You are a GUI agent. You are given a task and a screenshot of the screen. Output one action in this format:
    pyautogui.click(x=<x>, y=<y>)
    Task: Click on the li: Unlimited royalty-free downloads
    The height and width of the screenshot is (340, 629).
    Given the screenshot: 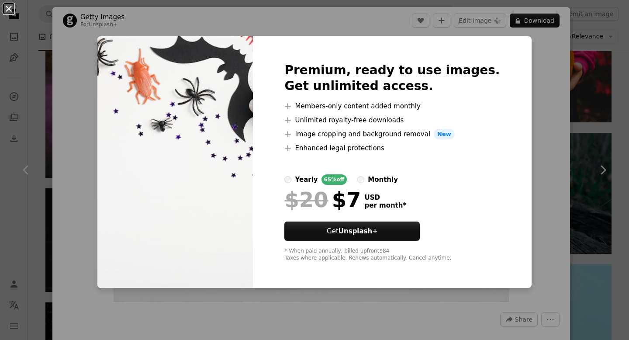 What is the action you would take?
    pyautogui.click(x=392, y=120)
    